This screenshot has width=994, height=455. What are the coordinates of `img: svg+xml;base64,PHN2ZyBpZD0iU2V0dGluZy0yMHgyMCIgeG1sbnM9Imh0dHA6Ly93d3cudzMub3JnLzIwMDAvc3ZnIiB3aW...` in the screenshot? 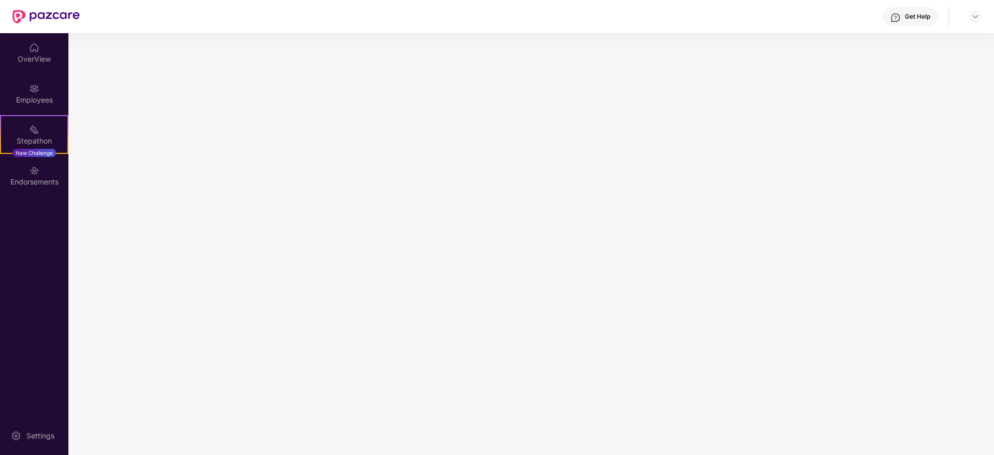 It's located at (16, 436).